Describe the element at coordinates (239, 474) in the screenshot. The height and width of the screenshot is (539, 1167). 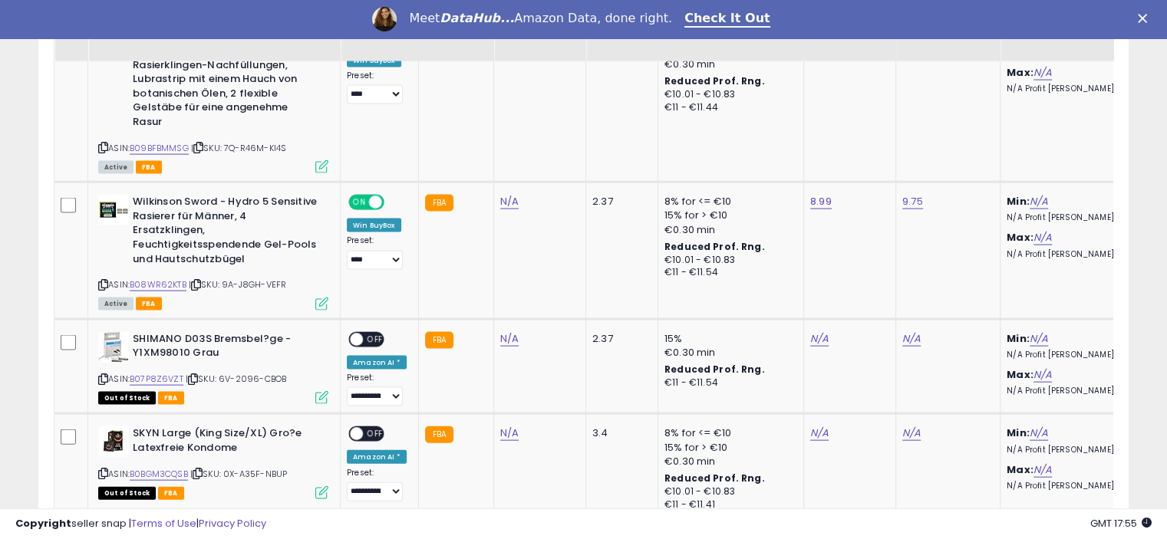
I see `span: | SKU: 0X-A35F-NBUP` at that location.